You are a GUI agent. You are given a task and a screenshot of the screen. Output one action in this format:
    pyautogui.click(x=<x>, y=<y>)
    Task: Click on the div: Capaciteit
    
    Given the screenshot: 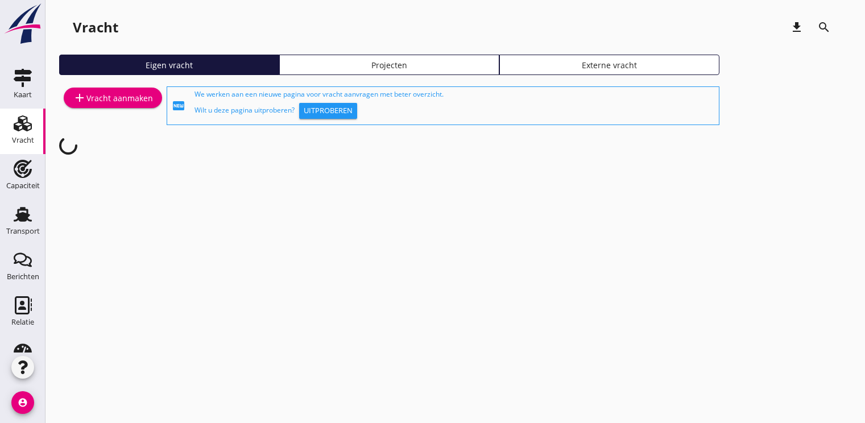 What is the action you would take?
    pyautogui.click(x=23, y=185)
    